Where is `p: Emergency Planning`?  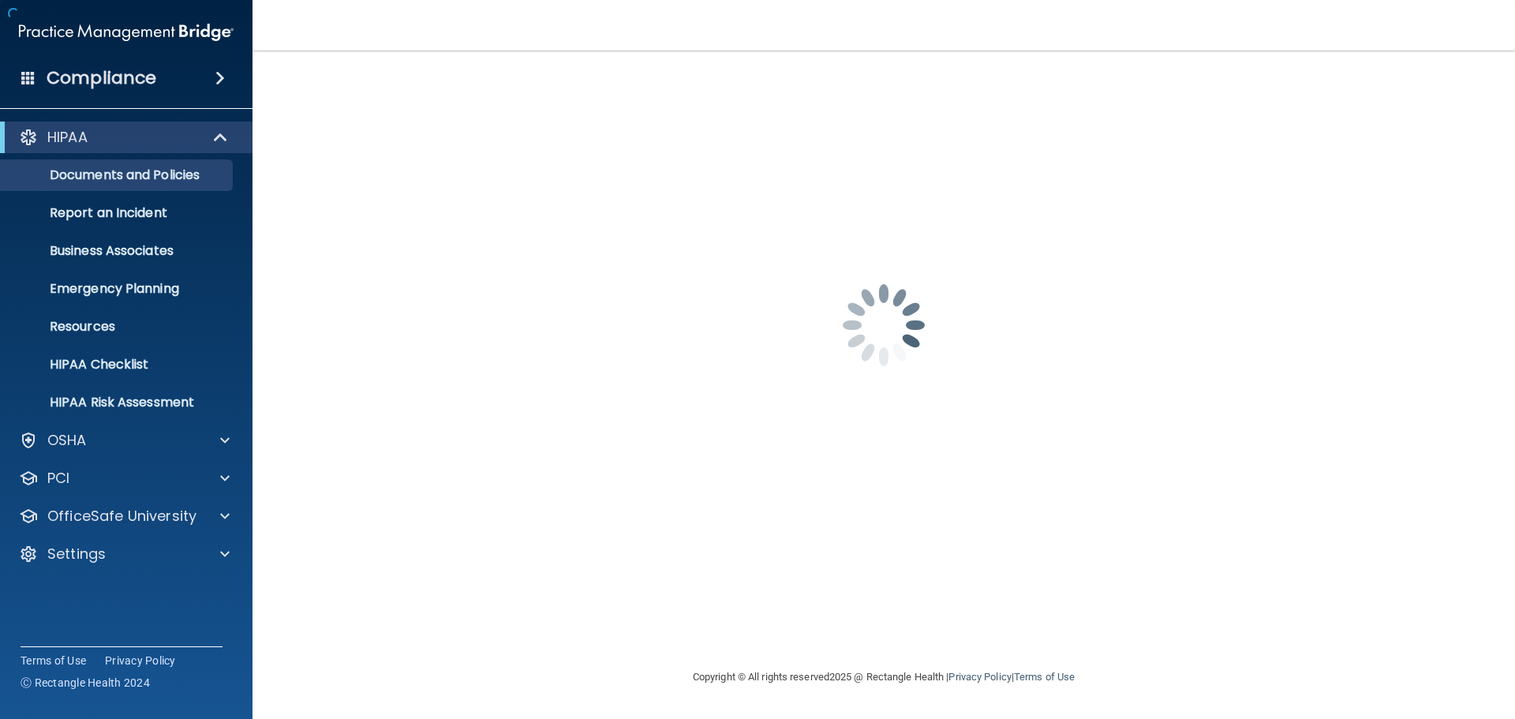
p: Emergency Planning is located at coordinates (118, 289).